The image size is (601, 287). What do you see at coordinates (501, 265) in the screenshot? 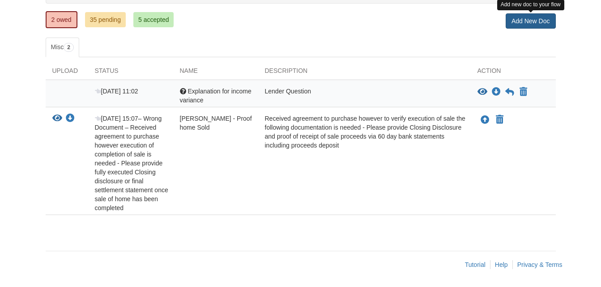
I see `a: Help` at bounding box center [501, 265].